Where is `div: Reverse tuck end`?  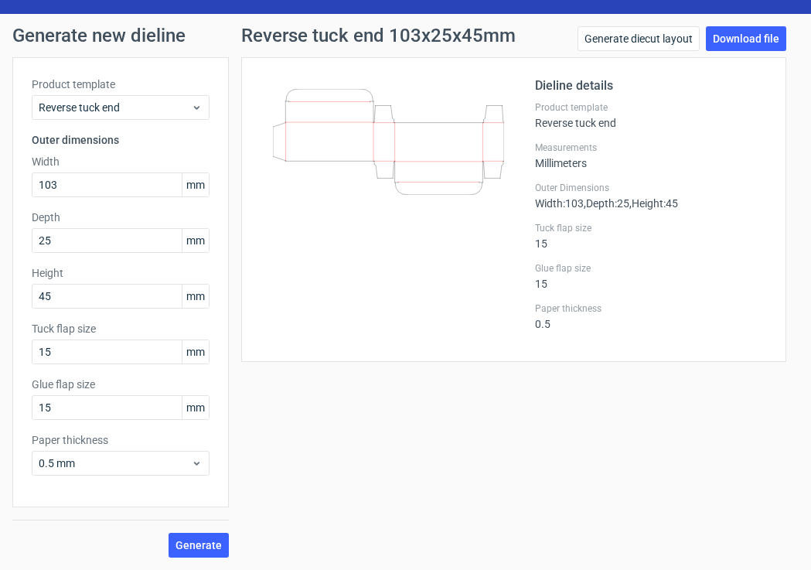
div: Reverse tuck end is located at coordinates (651, 115).